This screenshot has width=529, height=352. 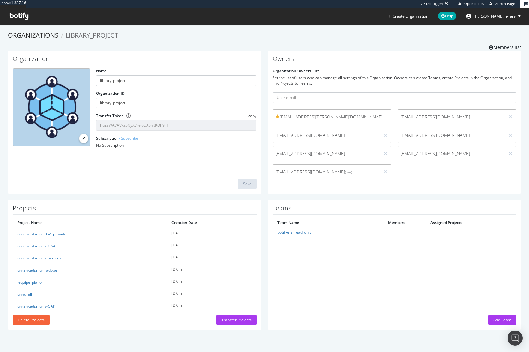 I want to click on label: Name, so click(x=101, y=71).